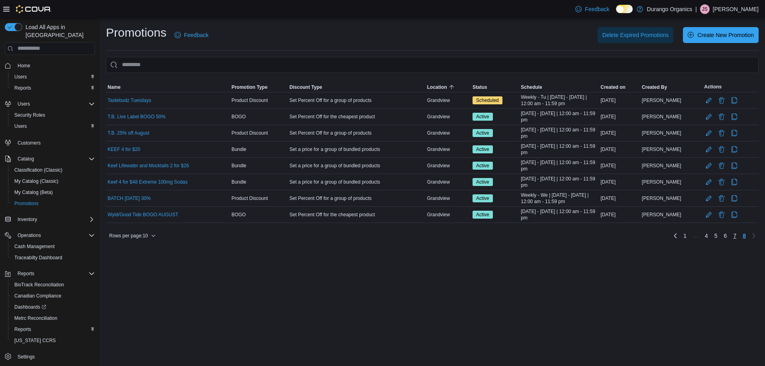 This screenshot has height=366, width=765. Describe the element at coordinates (437, 87) in the screenshot. I see `span: Location` at that location.